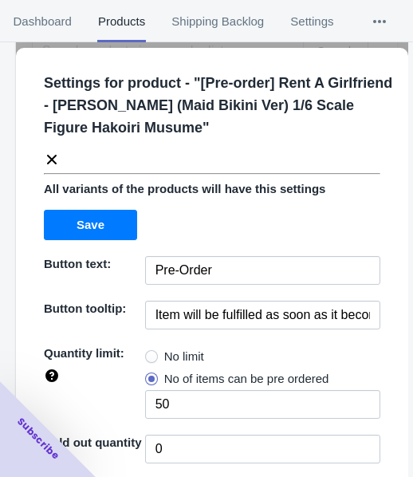  I want to click on span: No of items can be pre ordered, so click(247, 379).